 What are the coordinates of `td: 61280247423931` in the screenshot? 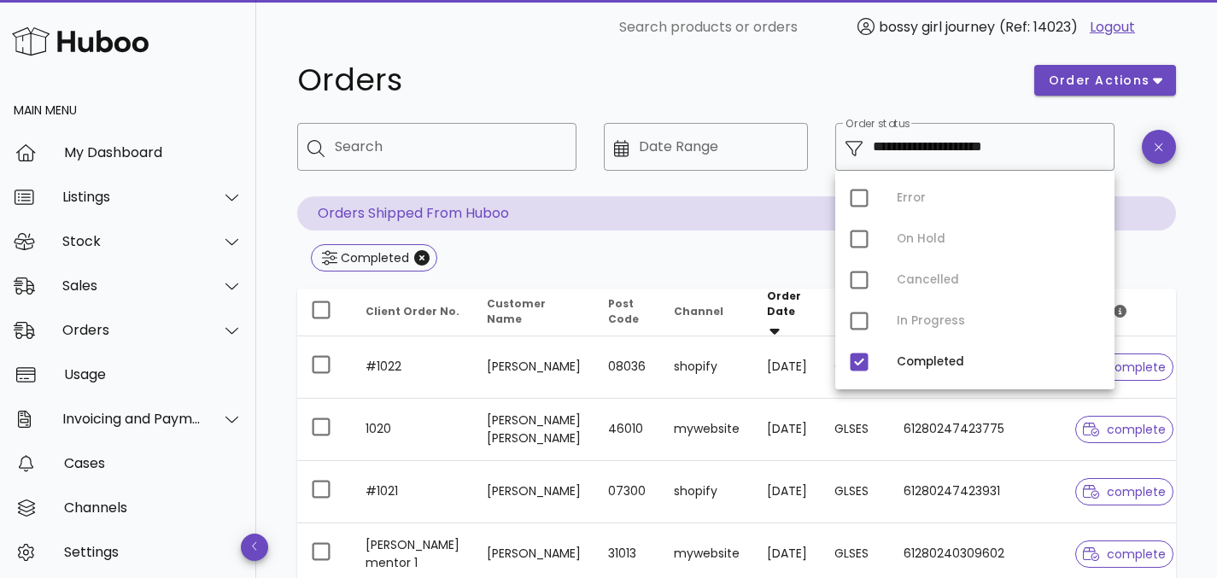 It's located at (975, 492).